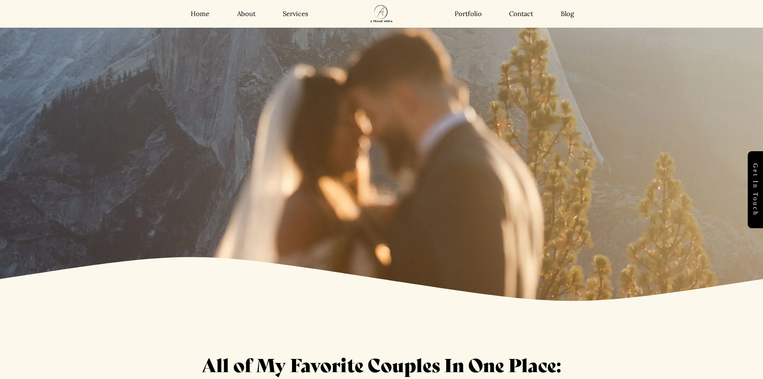  Describe the element at coordinates (521, 14) in the screenshot. I see `a: Contact` at that location.